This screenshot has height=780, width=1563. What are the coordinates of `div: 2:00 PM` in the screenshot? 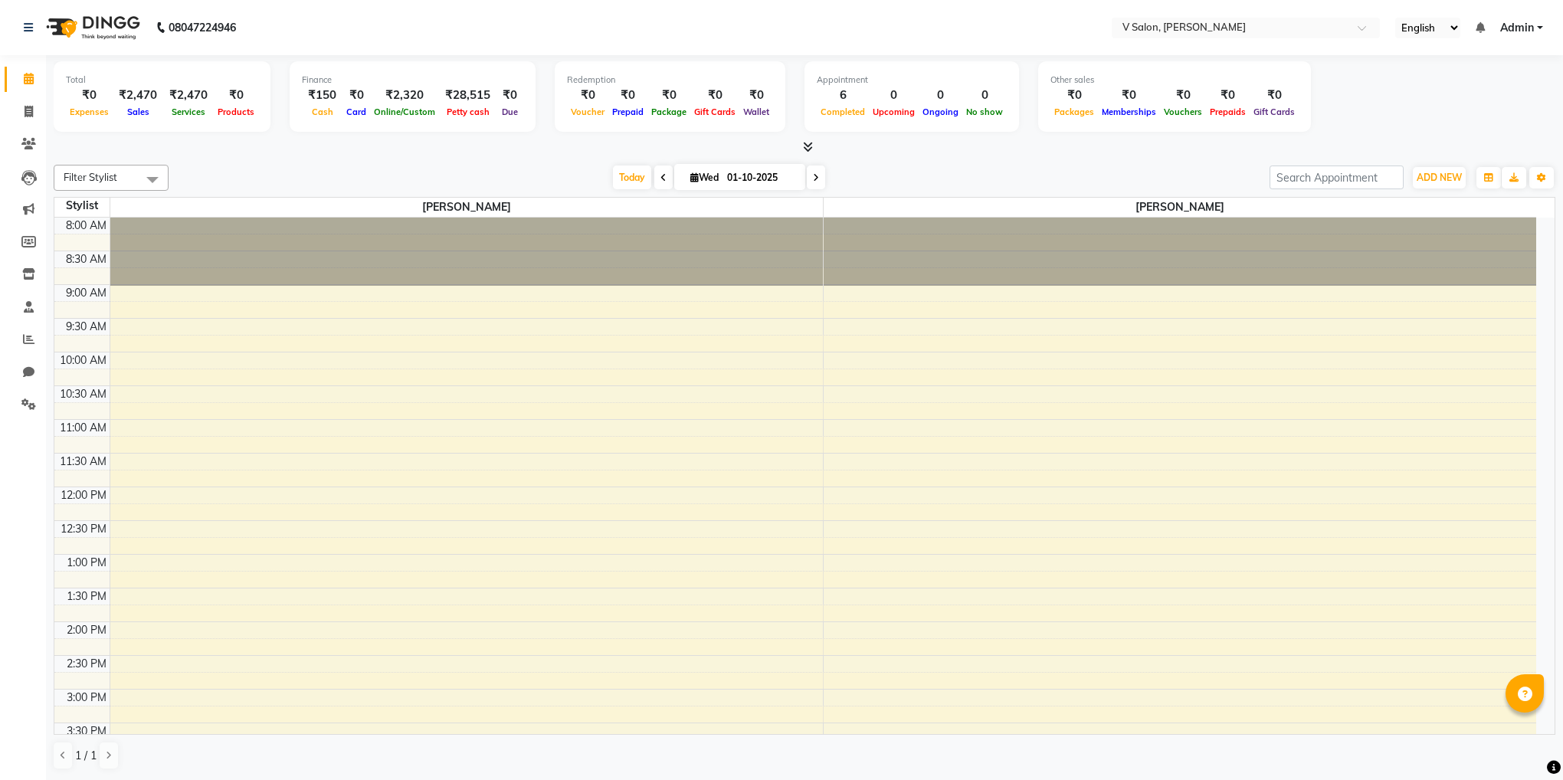 It's located at (87, 630).